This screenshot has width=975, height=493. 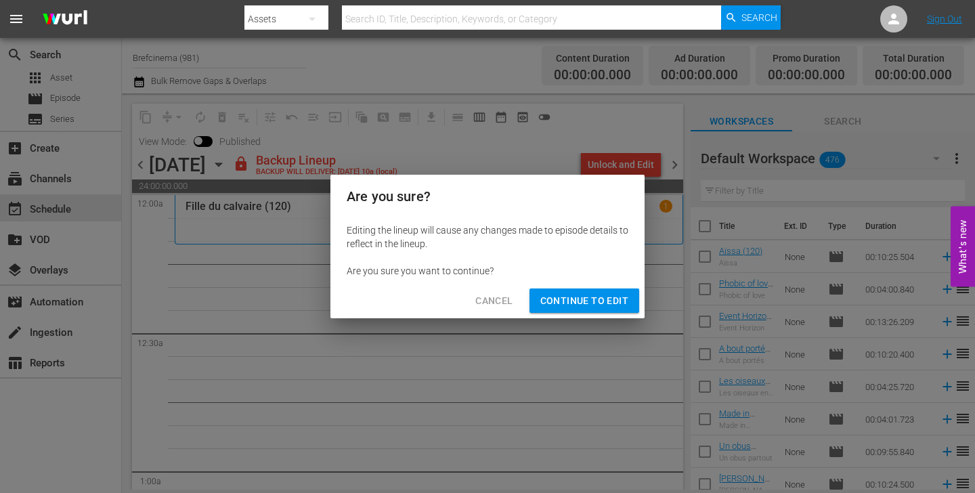 I want to click on span: Search, so click(x=759, y=18).